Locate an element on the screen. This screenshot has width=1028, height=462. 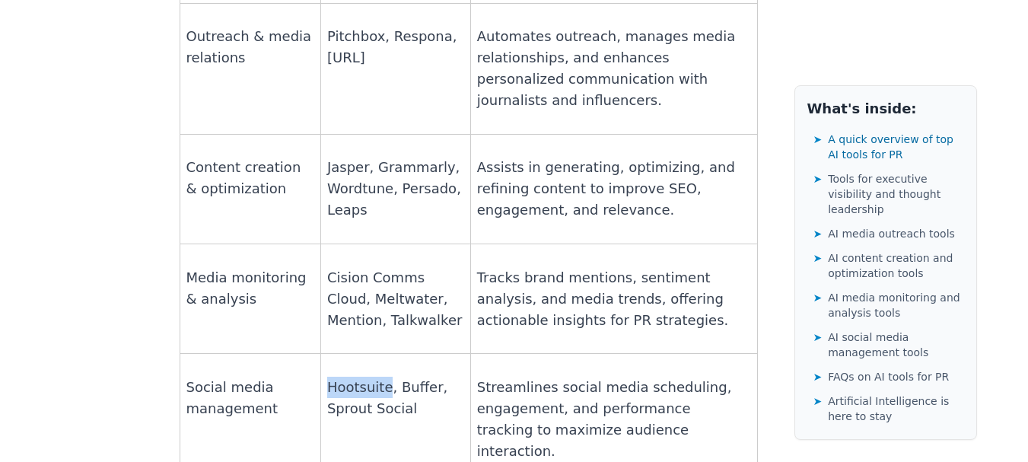
p: Cision Comms Cloud, Meltwater, Mention, Talkwalker is located at coordinates (396, 299).